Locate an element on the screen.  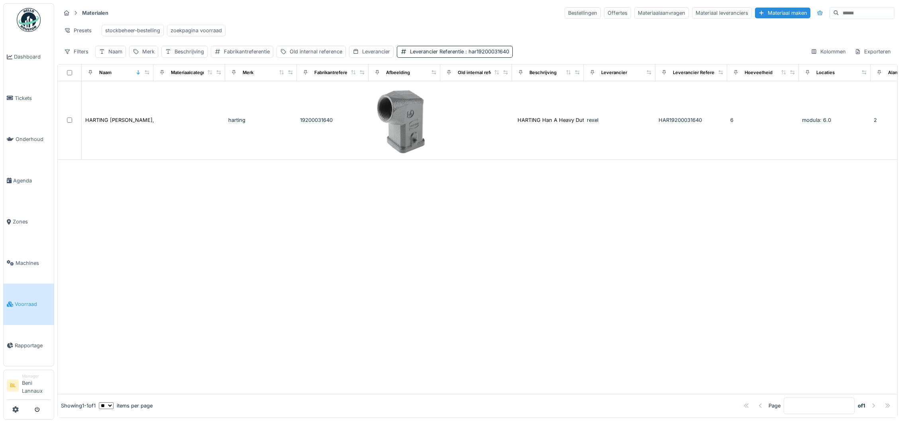
a: Zones is located at coordinates (29, 222).